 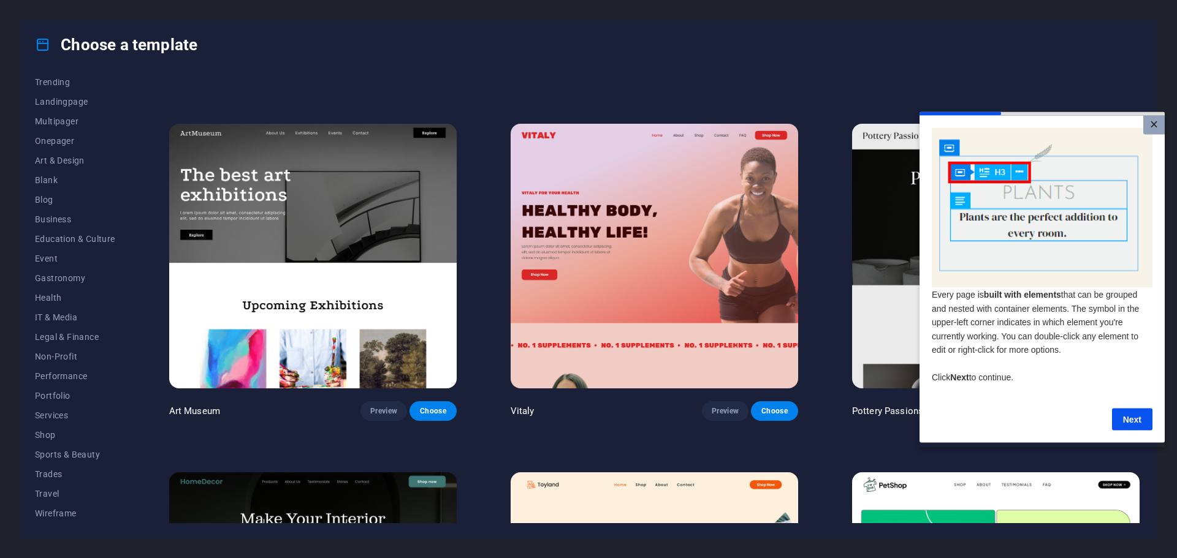 I want to click on button: Gastronomy, so click(x=75, y=278).